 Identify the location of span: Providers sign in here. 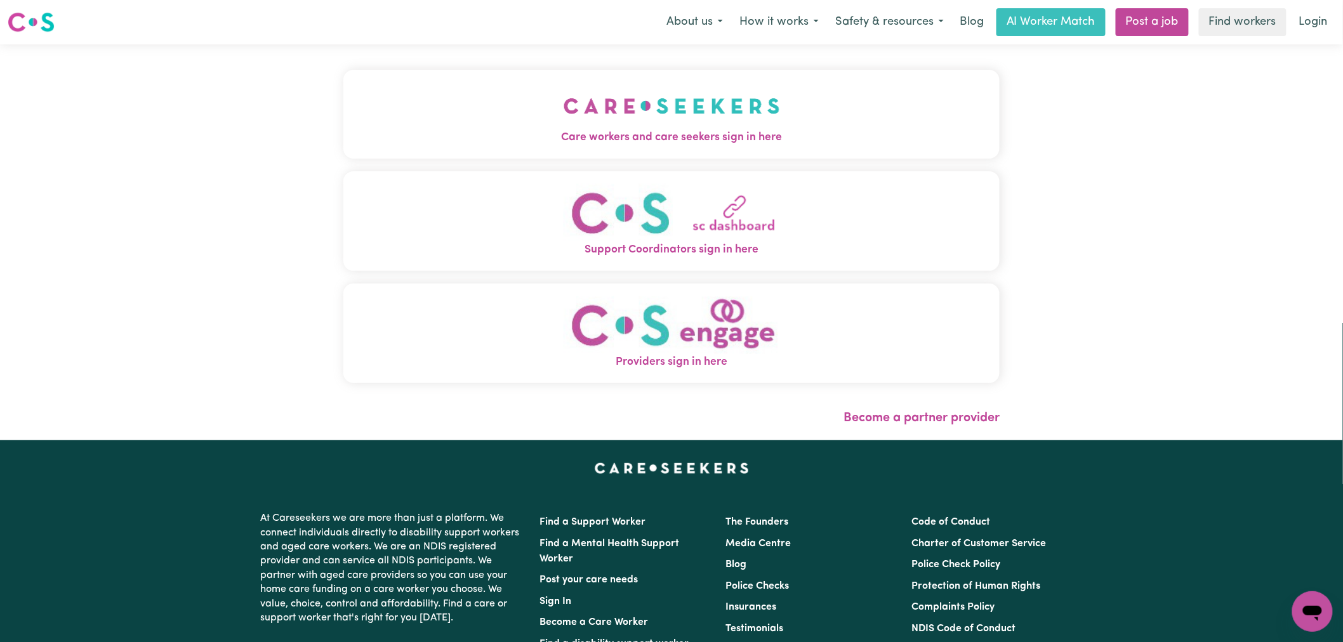
(671, 362).